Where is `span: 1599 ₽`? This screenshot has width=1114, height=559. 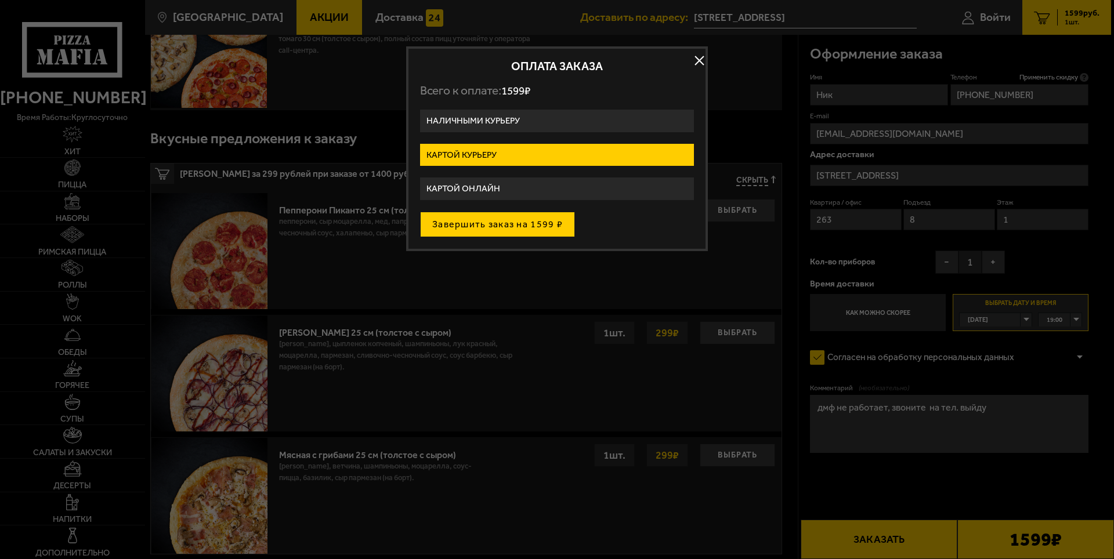
span: 1599 ₽ is located at coordinates (516, 90).